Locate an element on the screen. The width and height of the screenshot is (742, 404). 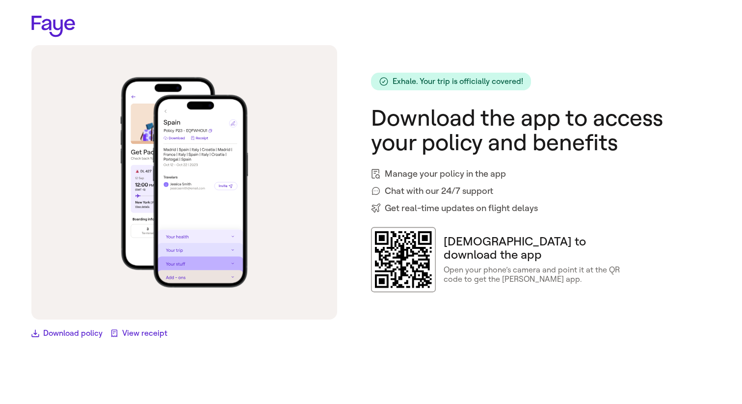
a: View receipt is located at coordinates (139, 333).